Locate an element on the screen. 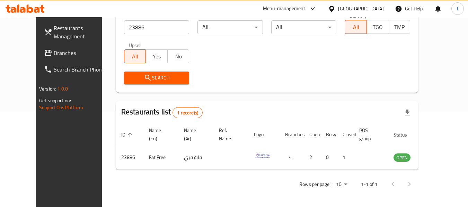 The height and width of the screenshot is (207, 468). td: 23886 is located at coordinates (130, 158).